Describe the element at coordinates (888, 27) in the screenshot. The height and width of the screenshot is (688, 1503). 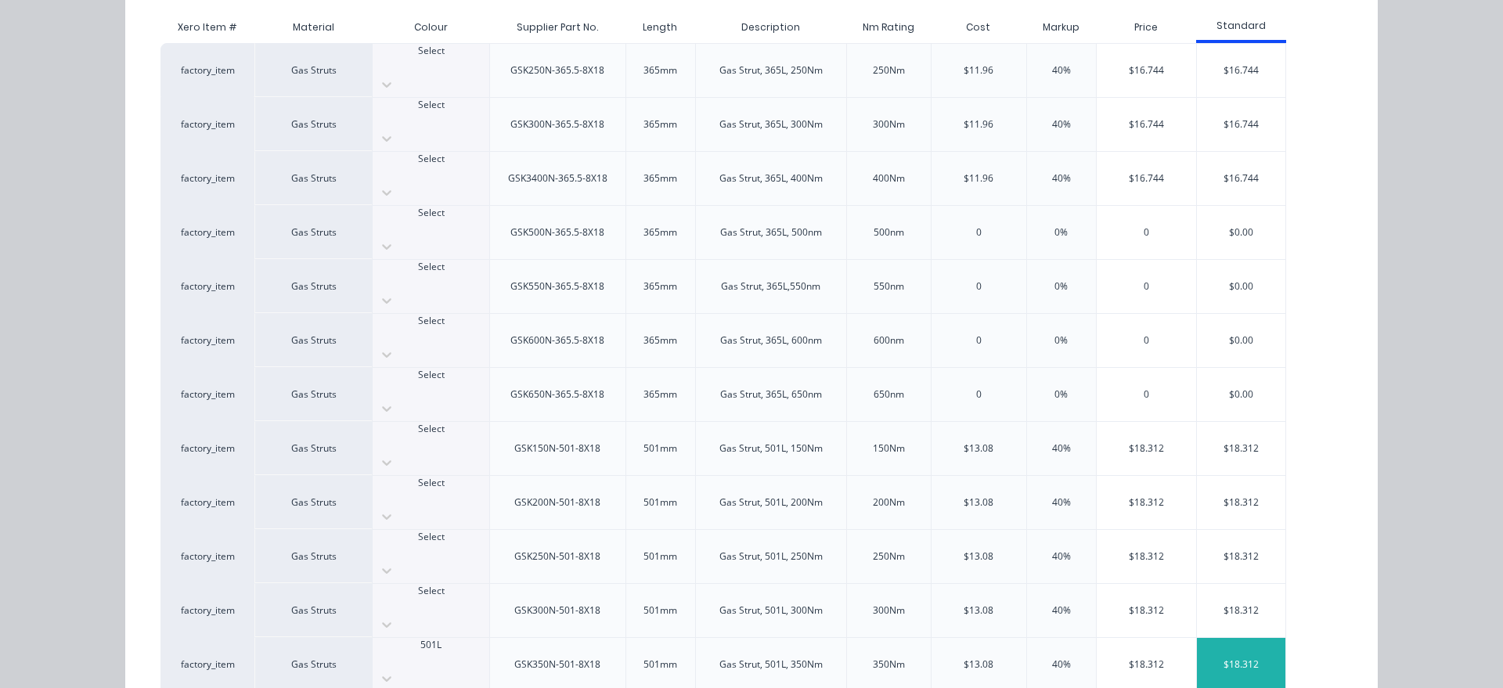
I see `div: Nm Rating` at that location.